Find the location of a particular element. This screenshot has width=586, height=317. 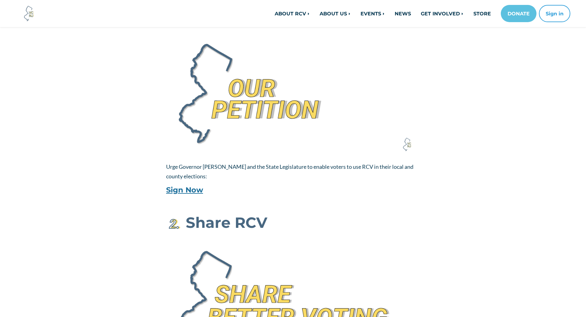

nav: Main navigation is located at coordinates (366, 14).